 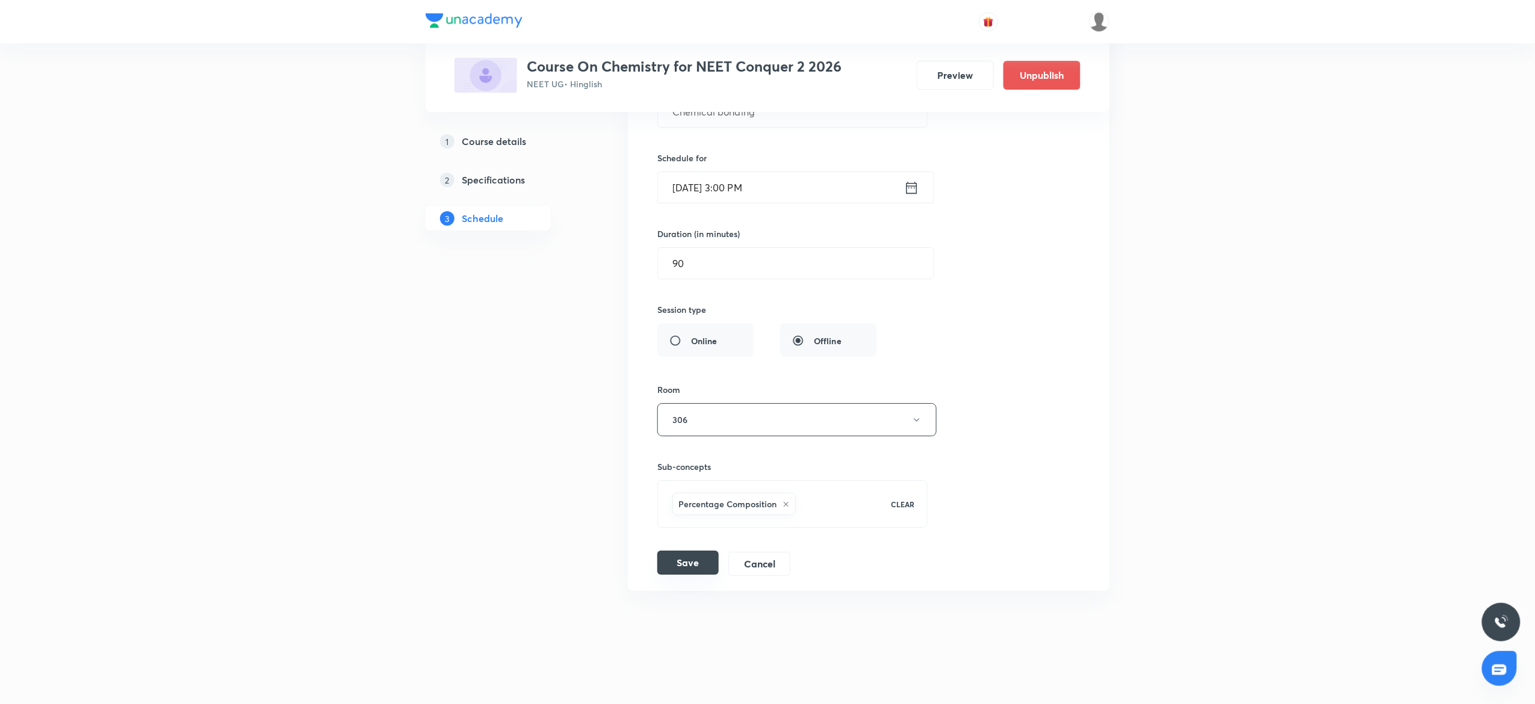 What do you see at coordinates (494, 141) in the screenshot?
I see `h5: Course details` at bounding box center [494, 141].